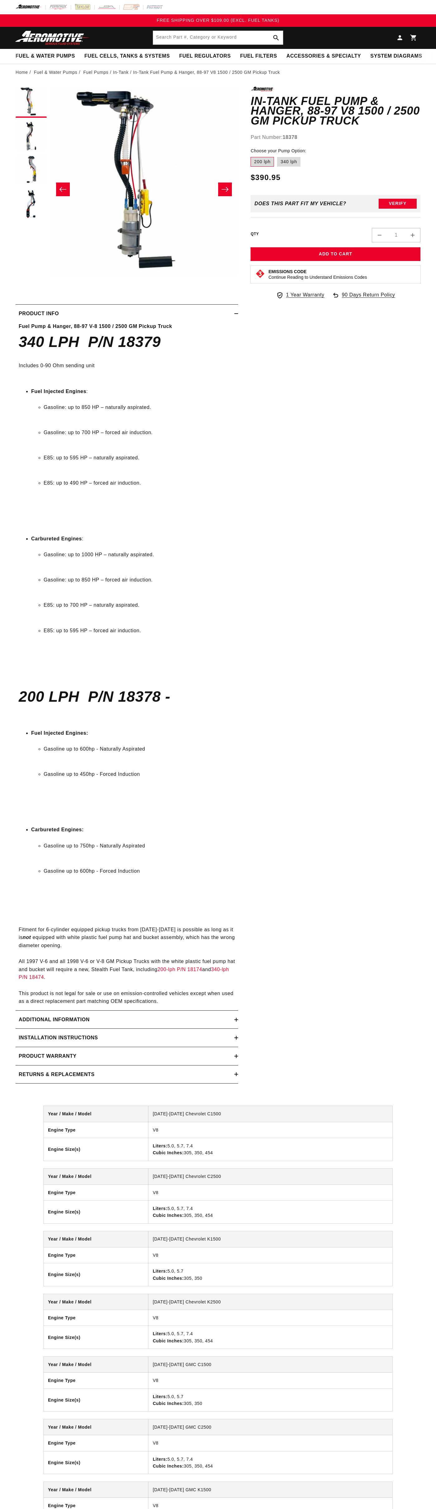  What do you see at coordinates (56, 1075) in the screenshot?
I see `h2: Returns & replacements` at bounding box center [56, 1075].